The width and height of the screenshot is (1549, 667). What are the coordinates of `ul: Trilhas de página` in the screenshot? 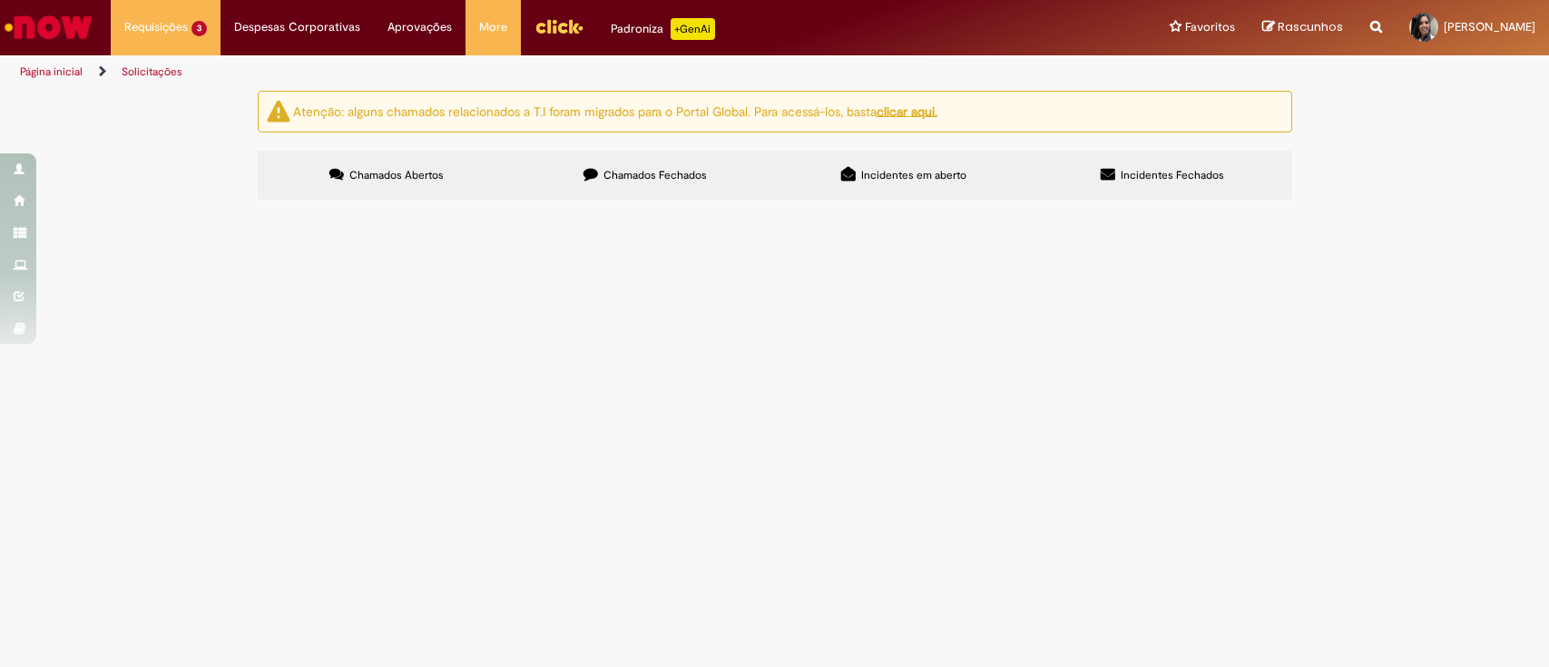 It's located at (516, 72).